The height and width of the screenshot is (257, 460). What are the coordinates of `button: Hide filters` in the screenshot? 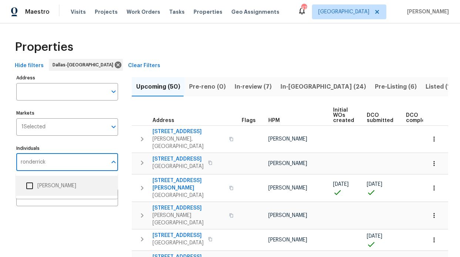 It's located at (29, 66).